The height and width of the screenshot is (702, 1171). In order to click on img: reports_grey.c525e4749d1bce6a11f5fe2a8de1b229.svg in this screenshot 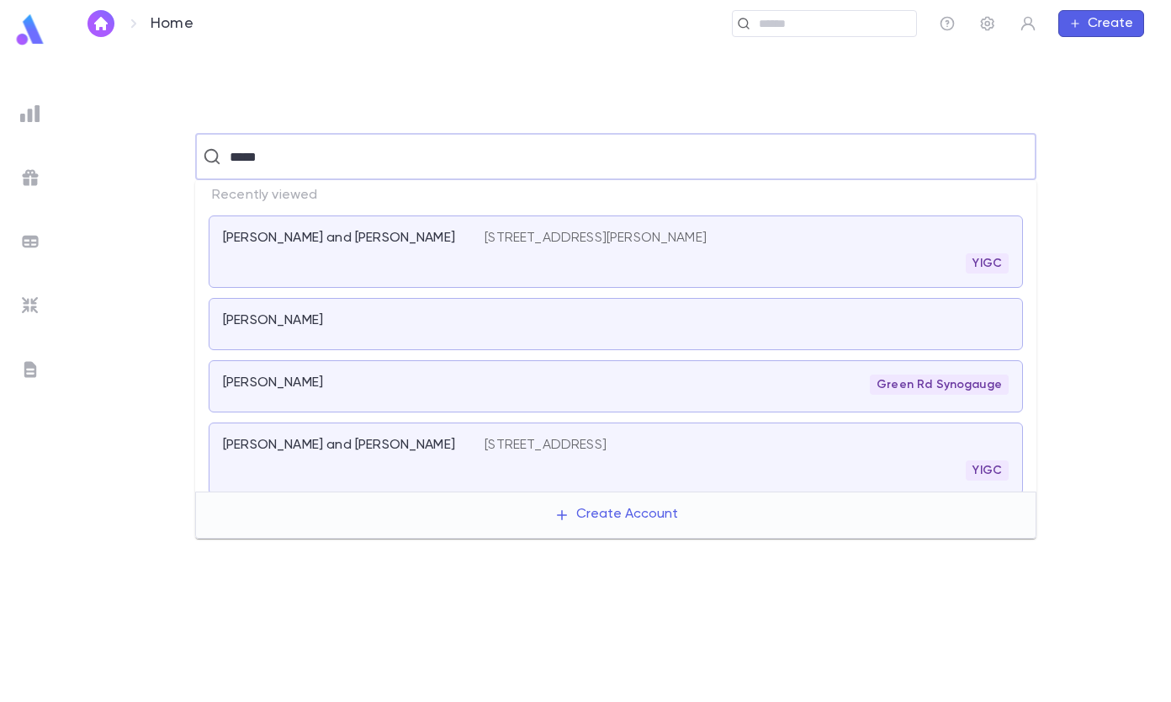, I will do `click(30, 114)`.